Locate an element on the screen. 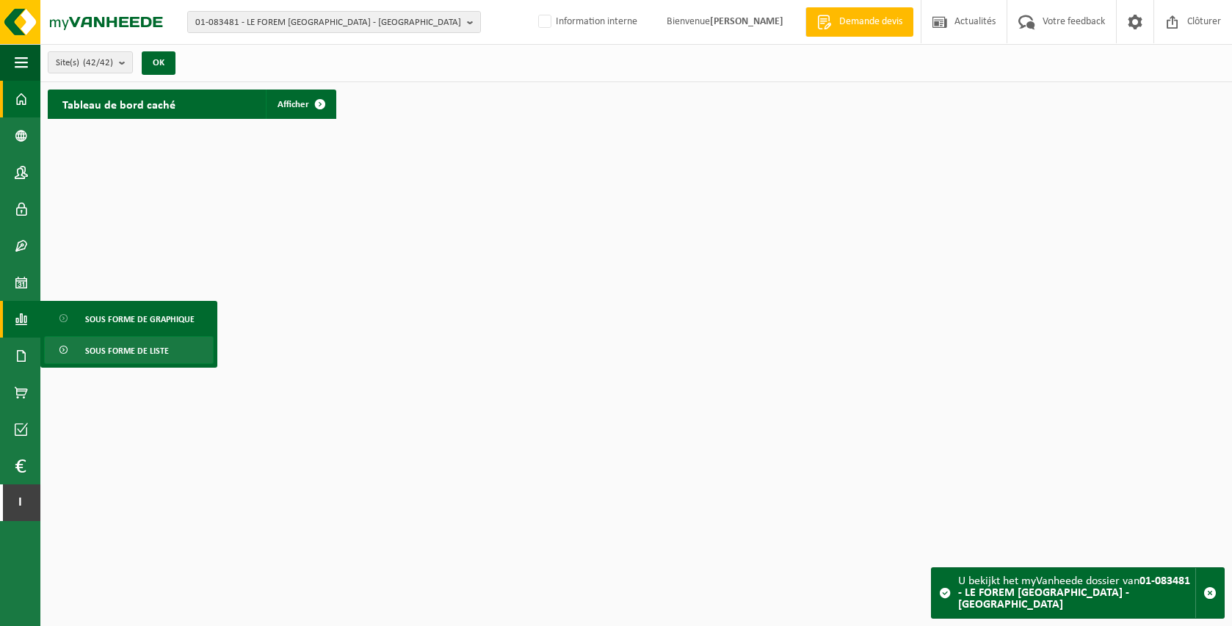  a: Sous forme de liste is located at coordinates (128, 350).